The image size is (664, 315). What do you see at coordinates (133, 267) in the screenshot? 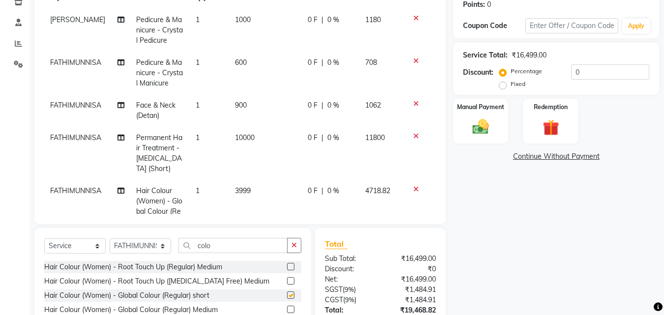
I see `div: Hair Colour (Women) - Root Touch Up (Regular) Medium` at bounding box center [133, 267].